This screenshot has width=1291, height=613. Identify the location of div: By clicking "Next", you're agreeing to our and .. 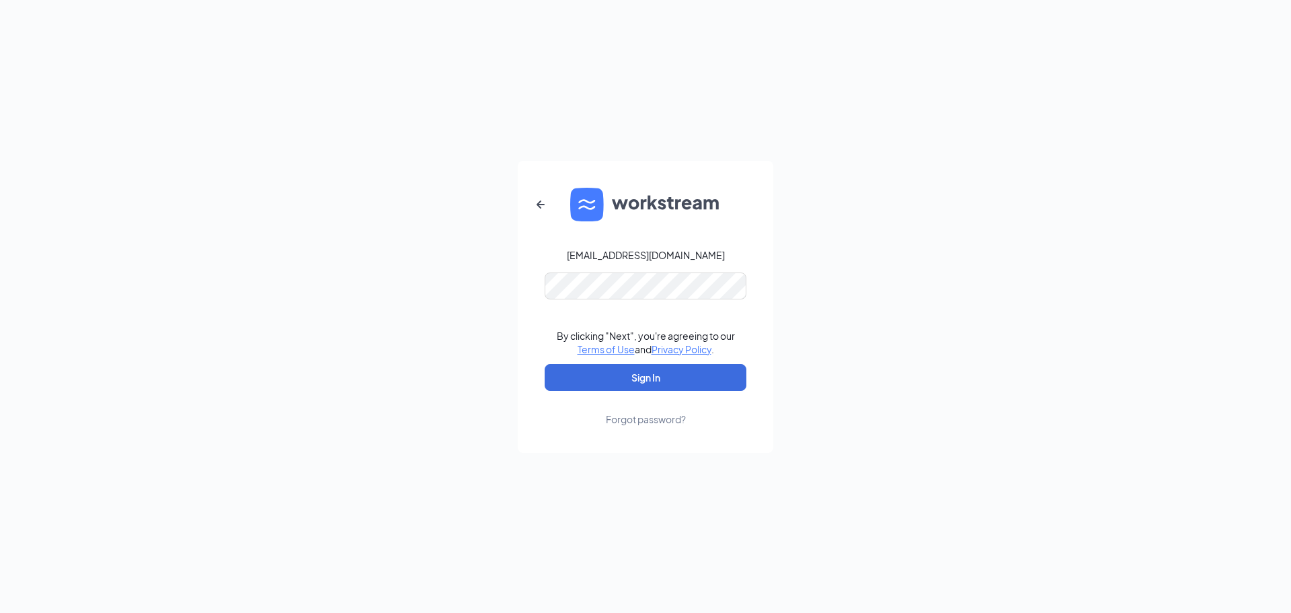
(646, 342).